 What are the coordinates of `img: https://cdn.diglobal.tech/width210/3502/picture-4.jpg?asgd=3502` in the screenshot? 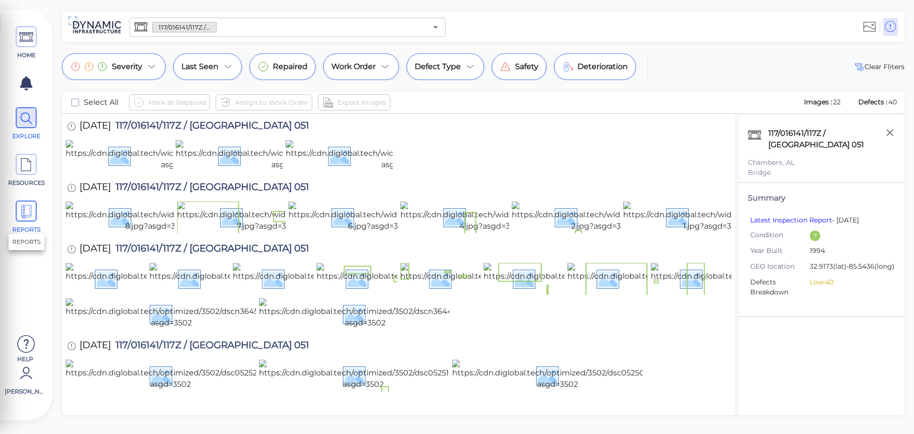 It's located at (491, 217).